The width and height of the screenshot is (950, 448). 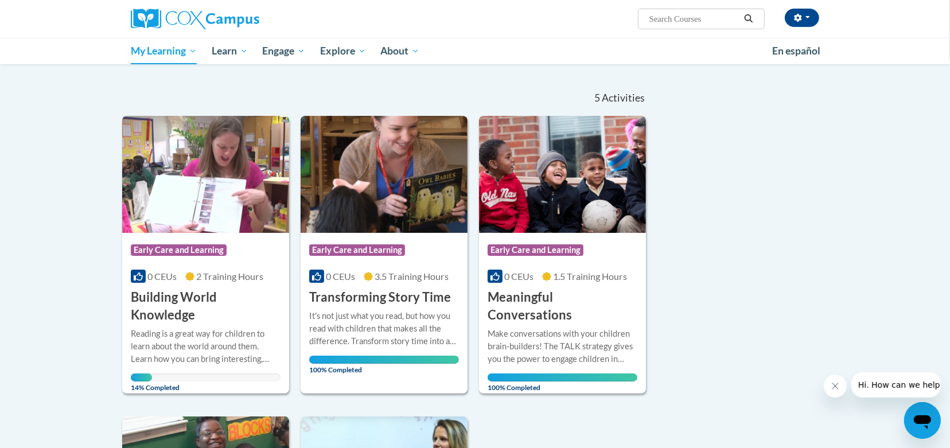 I want to click on a: Cox Campus, so click(x=240, y=19).